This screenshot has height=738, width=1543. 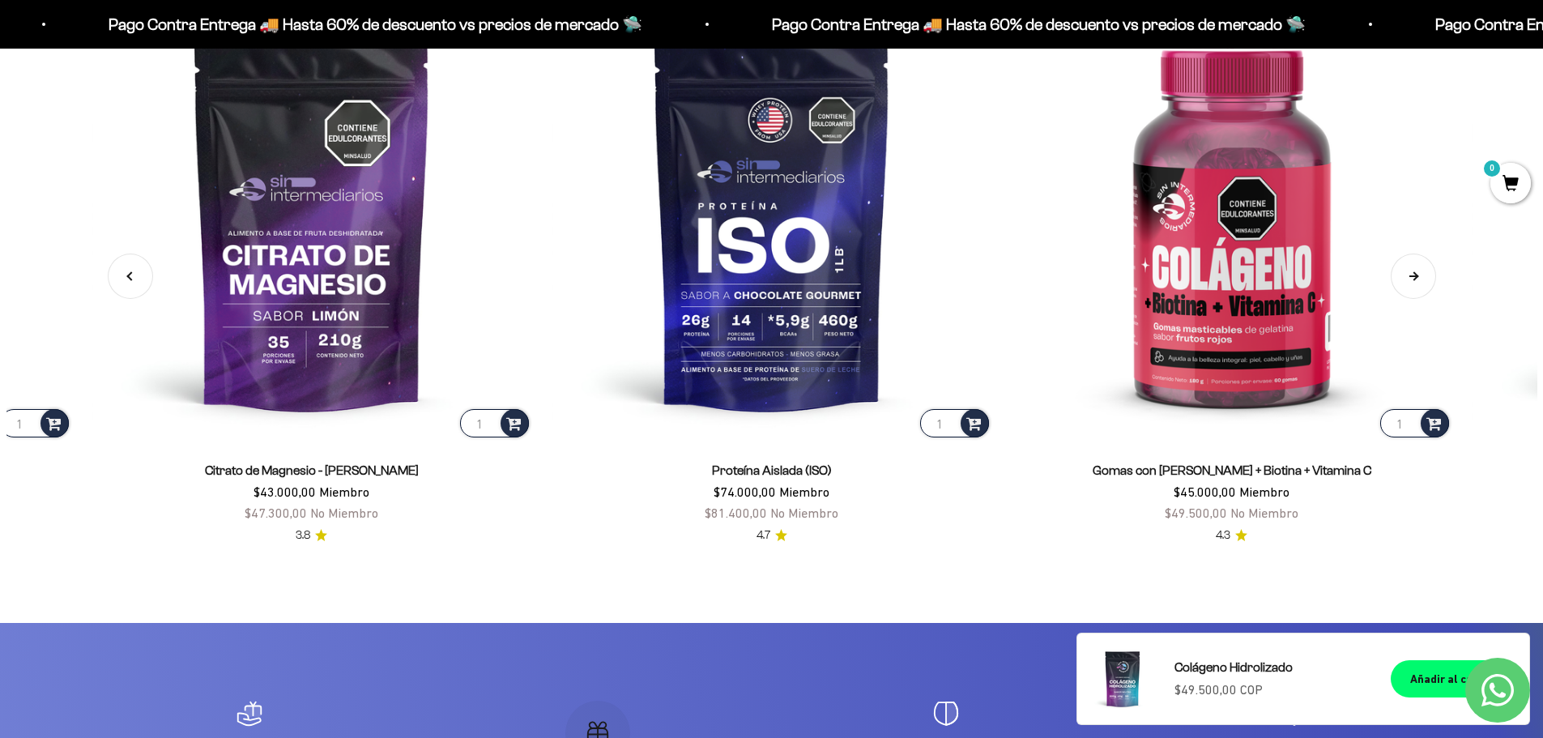 What do you see at coordinates (772, 535) in the screenshot?
I see `a: 4.74.7 de 5.0 estrellas` at bounding box center [772, 535].